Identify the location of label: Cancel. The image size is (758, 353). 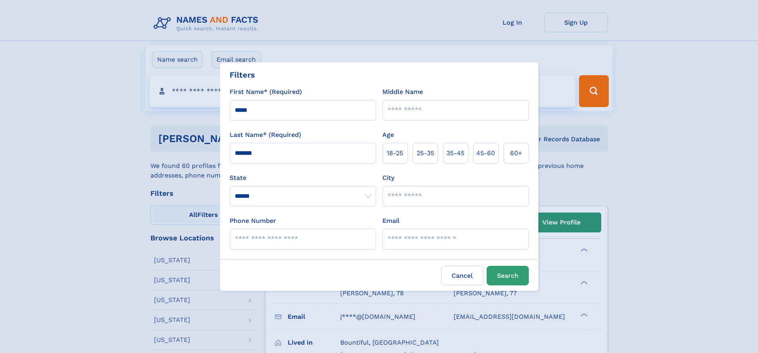
(463, 275).